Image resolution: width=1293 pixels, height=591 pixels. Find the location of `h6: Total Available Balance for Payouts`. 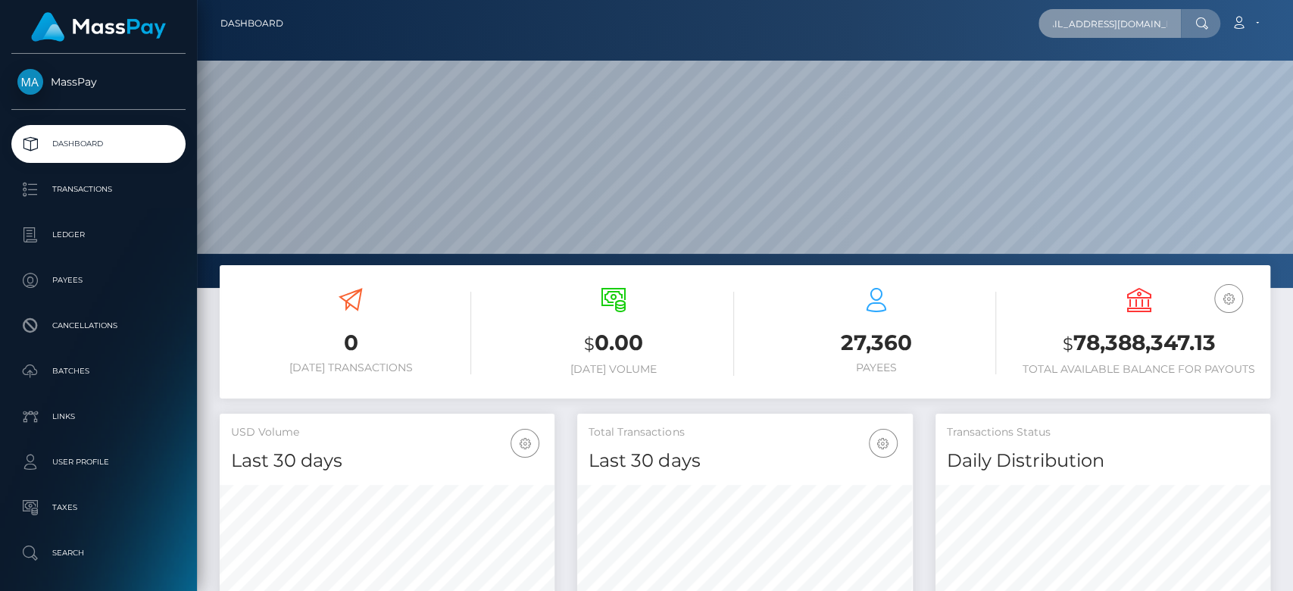

h6: Total Available Balance for Payouts is located at coordinates (1139, 369).